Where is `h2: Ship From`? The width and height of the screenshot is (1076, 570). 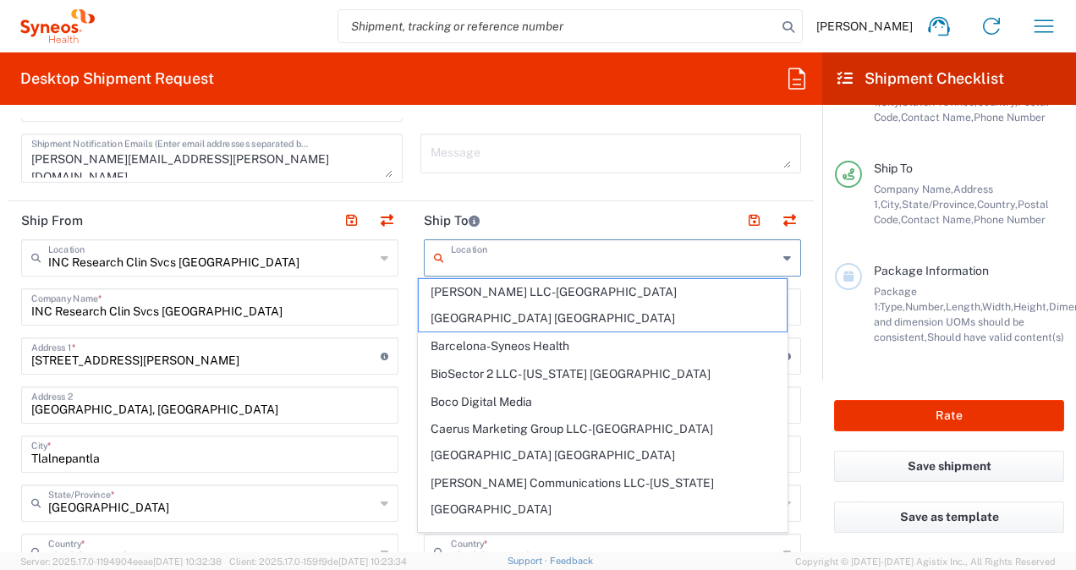
h2: Ship From is located at coordinates (52, 221).